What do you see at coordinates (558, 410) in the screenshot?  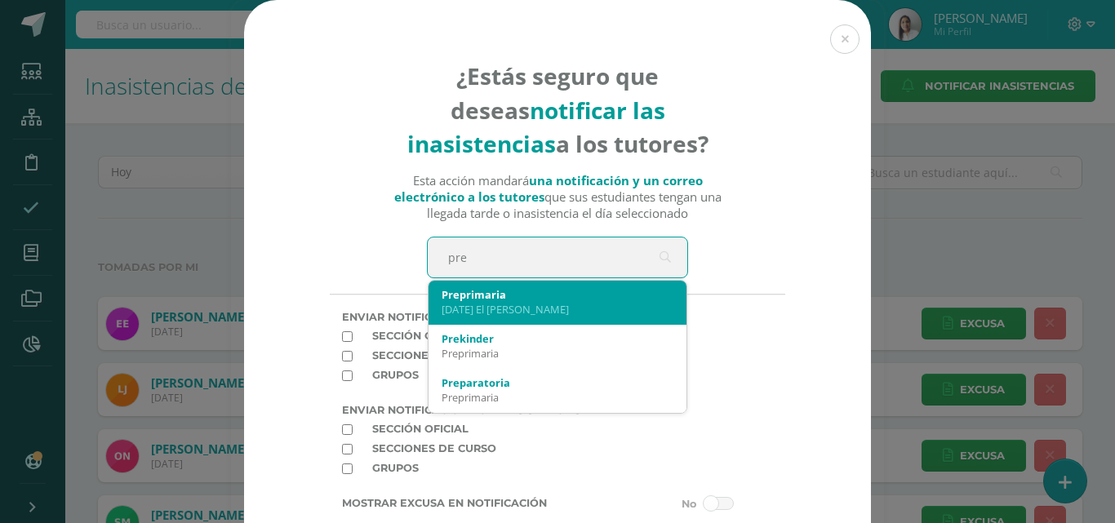 I see `label: Enviar notificación por inasistencias en:` at bounding box center [558, 410].